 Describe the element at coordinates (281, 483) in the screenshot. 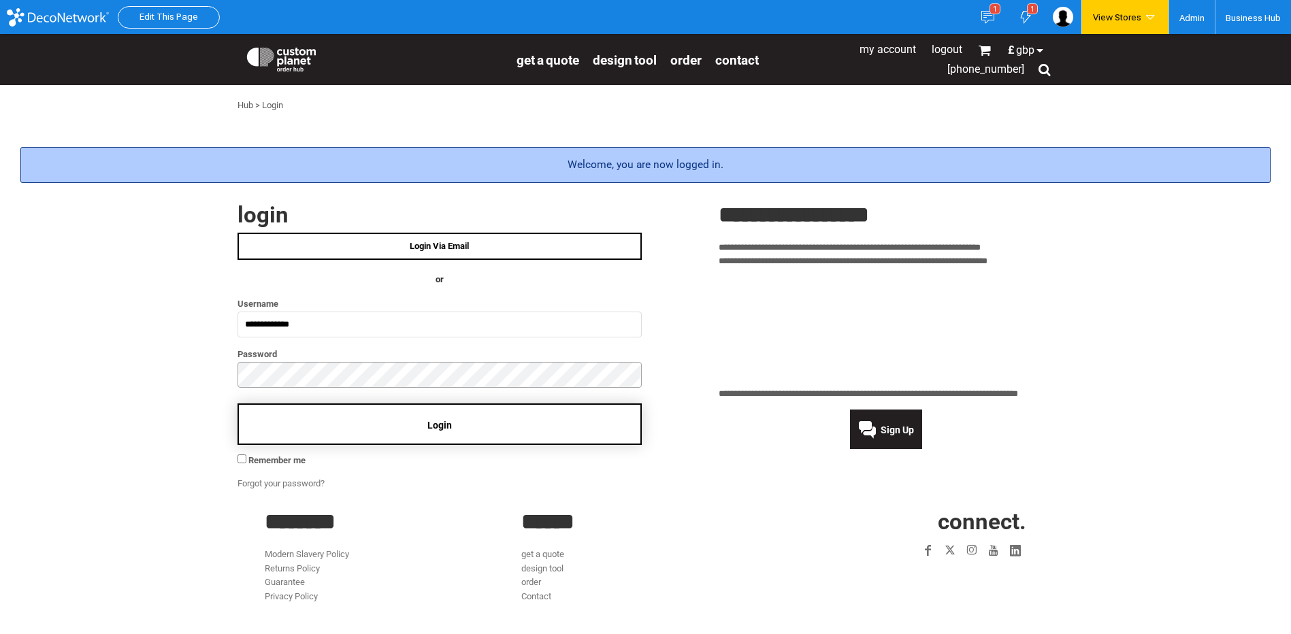

I see `a: Forgot your password?` at that location.